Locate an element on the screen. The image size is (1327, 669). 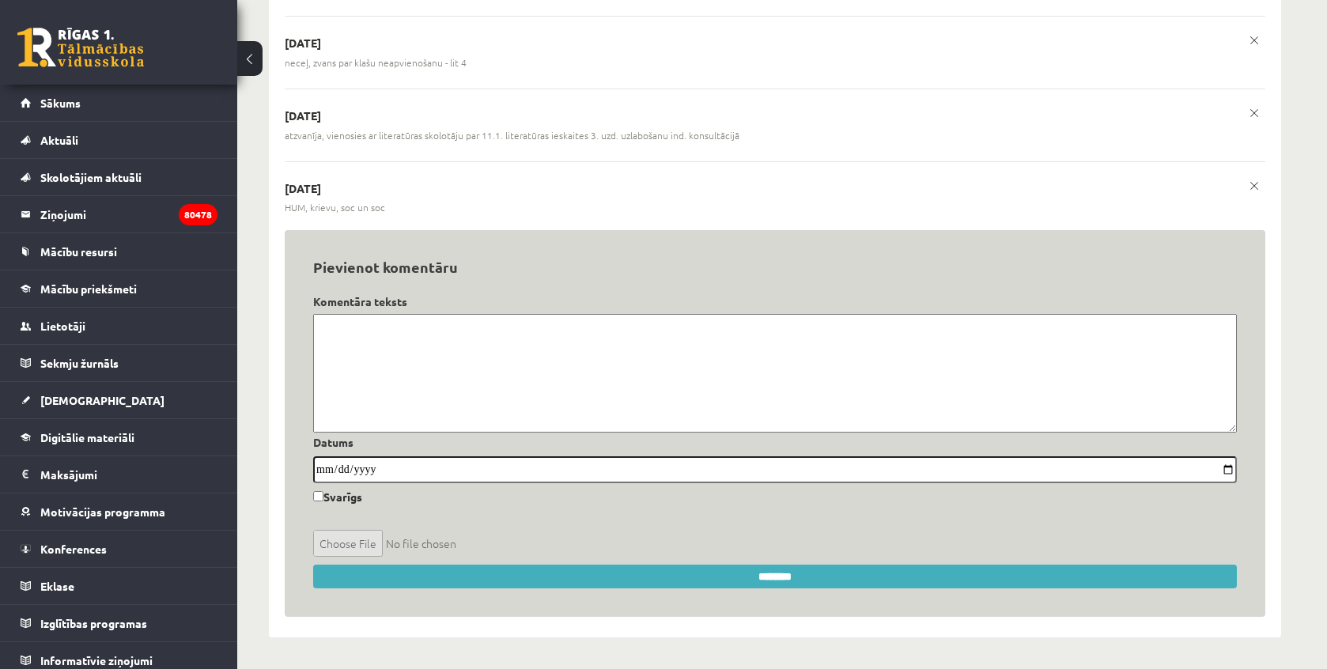
i: 80478 is located at coordinates (198, 214).